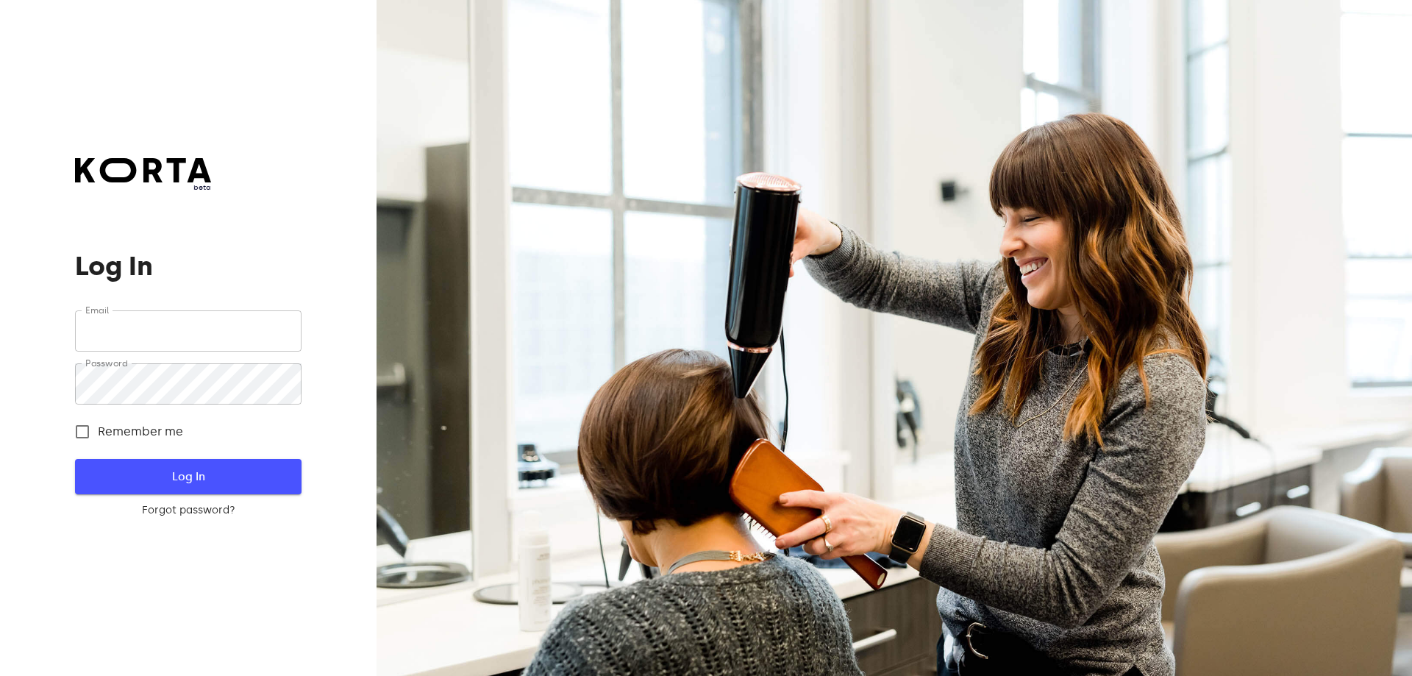 This screenshot has width=1412, height=676. What do you see at coordinates (187, 510) in the screenshot?
I see `a: Forgot password?` at bounding box center [187, 510].